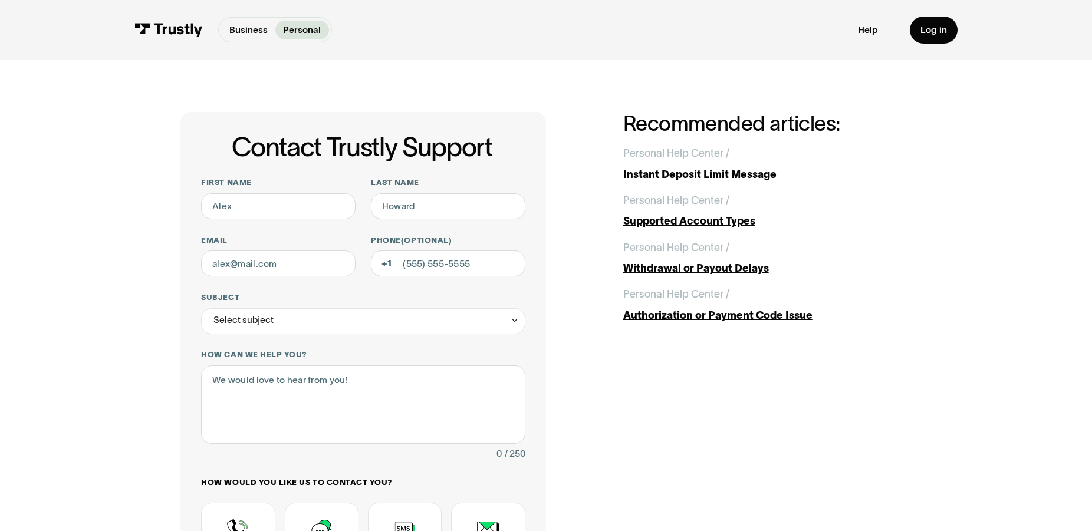 This screenshot has height=531, width=1092. I want to click on h1: Contact Trustly Support, so click(361, 147).